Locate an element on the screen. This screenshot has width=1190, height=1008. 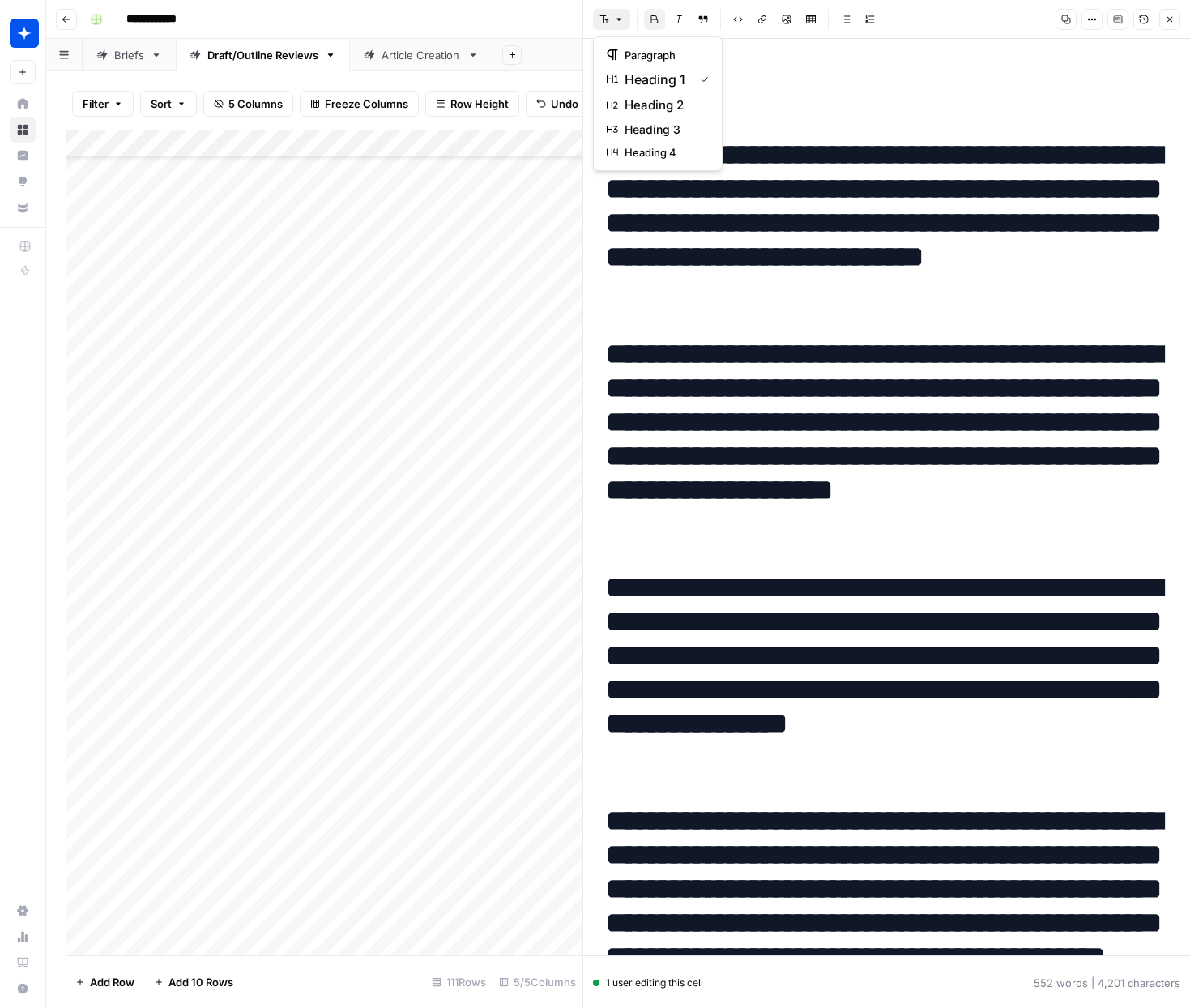
div: 1 user editing this cell is located at coordinates (648, 982).